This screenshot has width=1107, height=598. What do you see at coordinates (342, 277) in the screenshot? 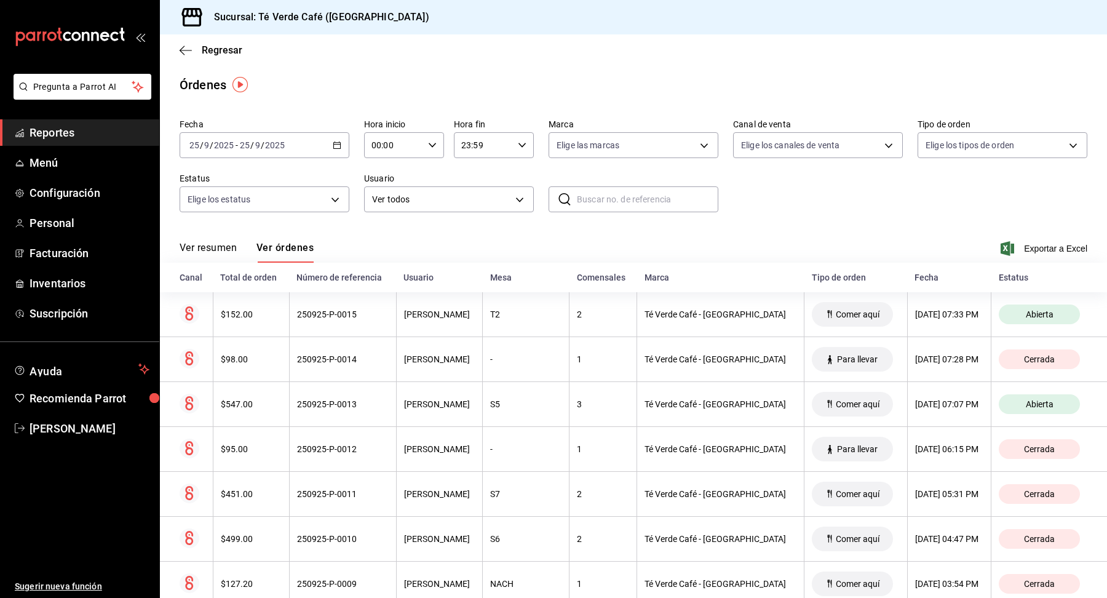
I see `div: Número de referencia` at bounding box center [342, 277].